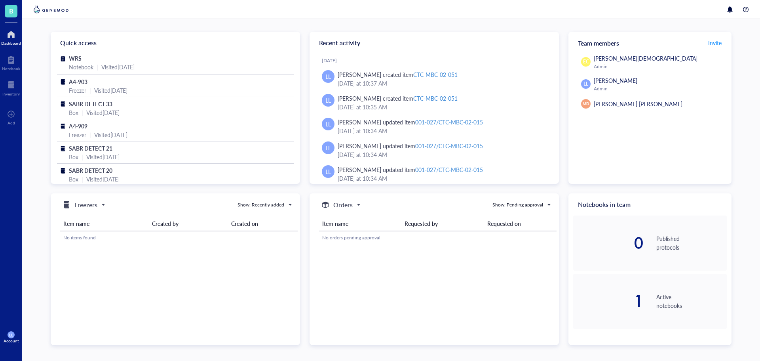 This screenshot has width=760, height=361. What do you see at coordinates (520, 223) in the screenshot?
I see `th: Requested on` at bounding box center [520, 223].